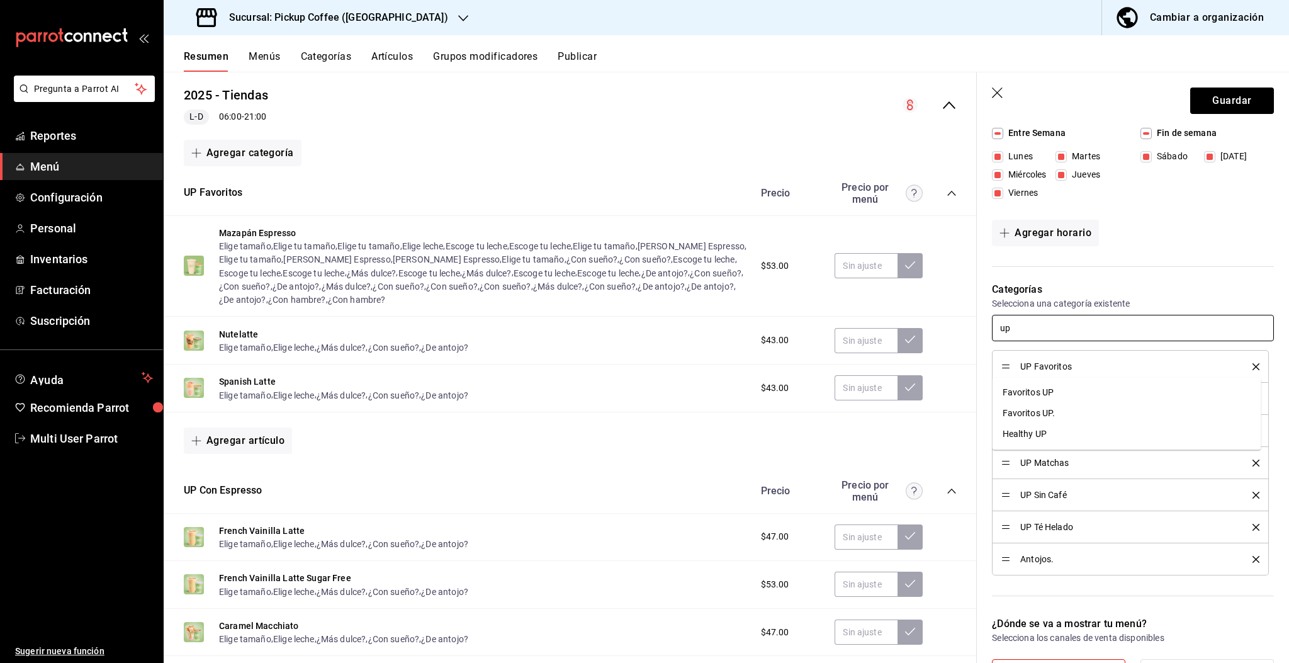  I want to click on button: Agregar categoría, so click(242, 153).